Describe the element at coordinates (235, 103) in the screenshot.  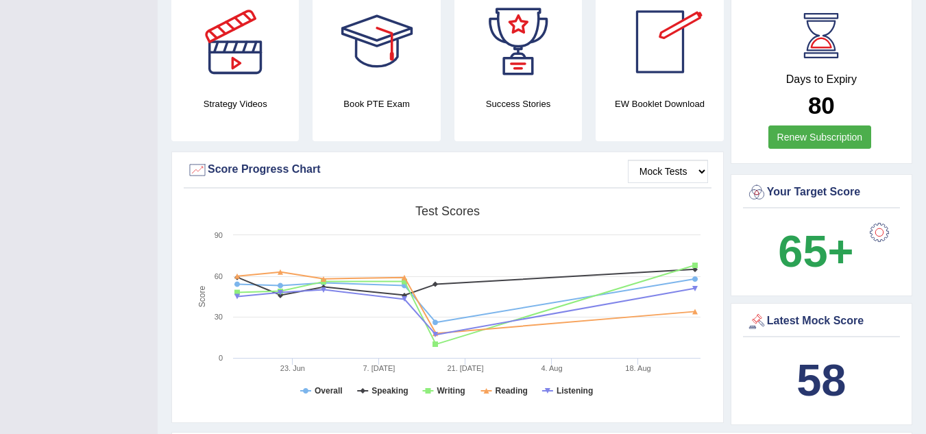
I see `h4: Strategy Videos` at that location.